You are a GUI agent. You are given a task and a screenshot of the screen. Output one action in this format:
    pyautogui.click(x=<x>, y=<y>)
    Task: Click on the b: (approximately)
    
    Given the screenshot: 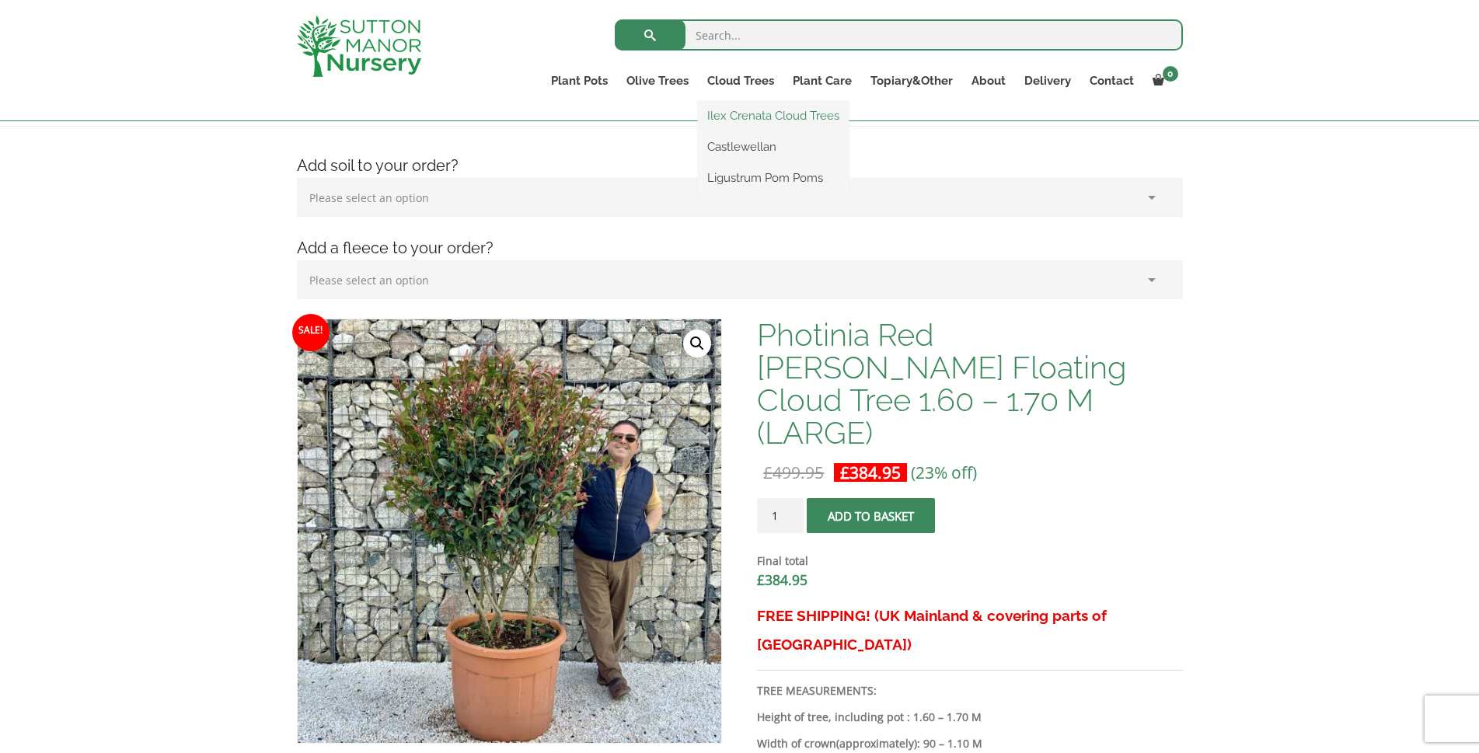 What is the action you would take?
    pyautogui.click(x=876, y=743)
    